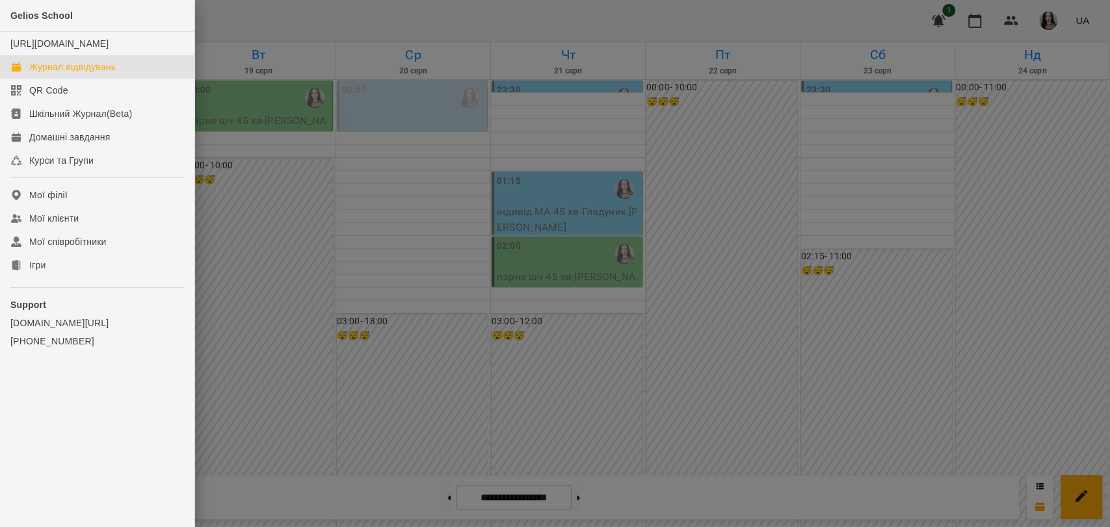 The width and height of the screenshot is (1110, 527). Describe the element at coordinates (54, 218) in the screenshot. I see `div: Мої клієнти` at that location.